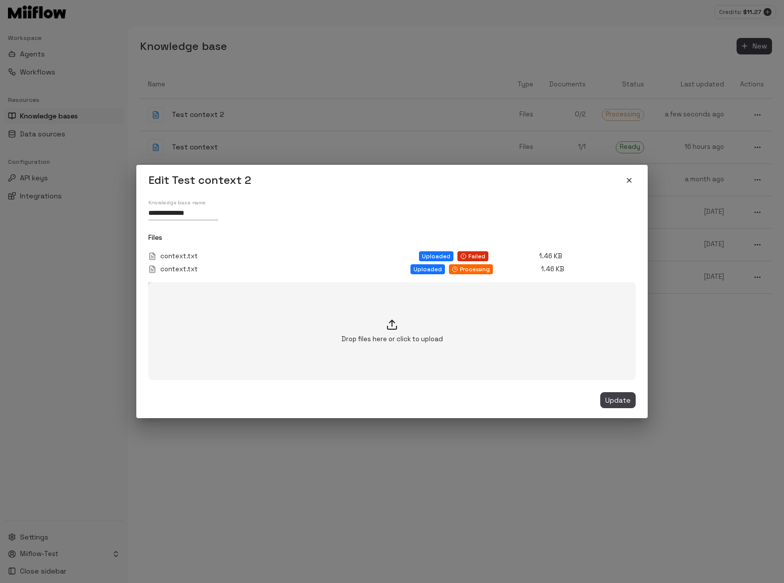 This screenshot has height=583, width=784. I want to click on span: Processing, so click(475, 269).